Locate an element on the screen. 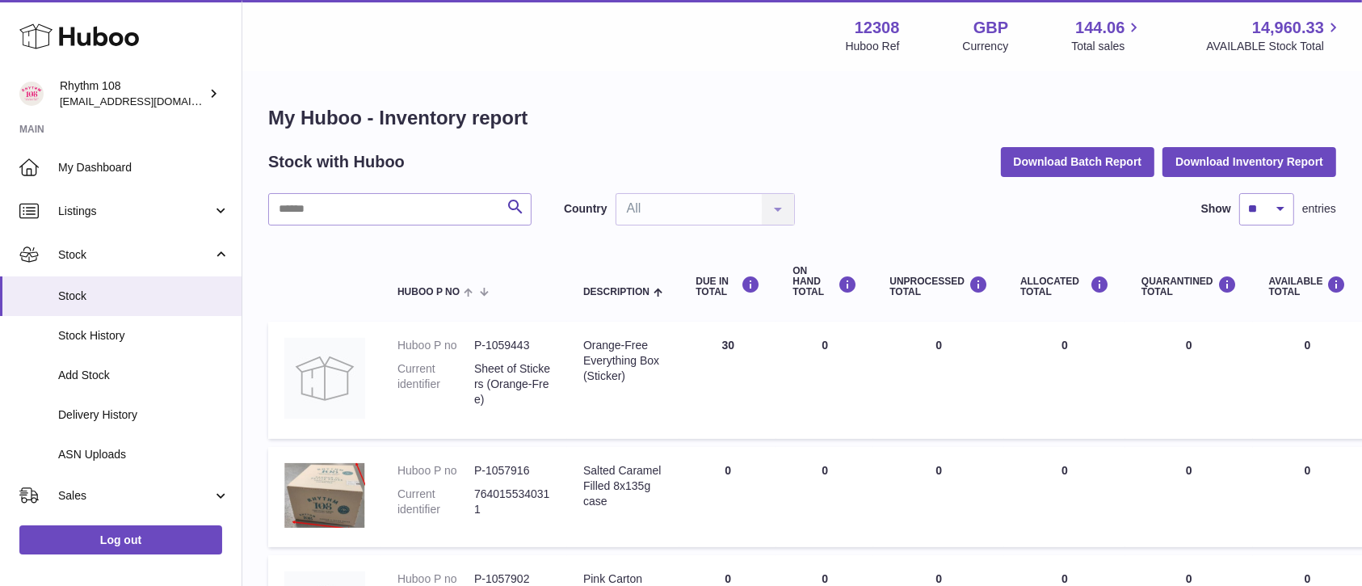 This screenshot has width=1362, height=586. span: entries is located at coordinates (1320, 208).